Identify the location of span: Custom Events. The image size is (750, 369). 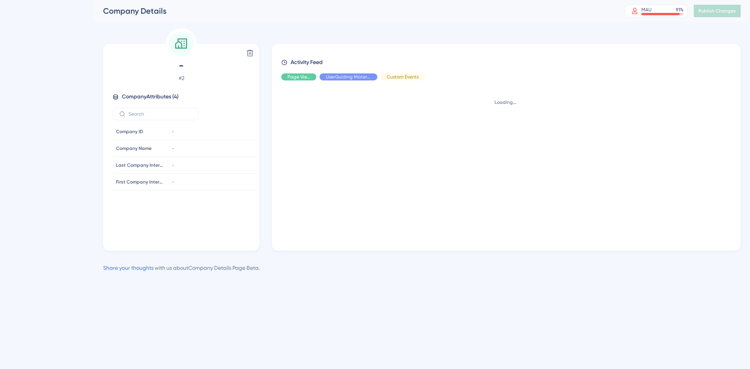
(403, 77).